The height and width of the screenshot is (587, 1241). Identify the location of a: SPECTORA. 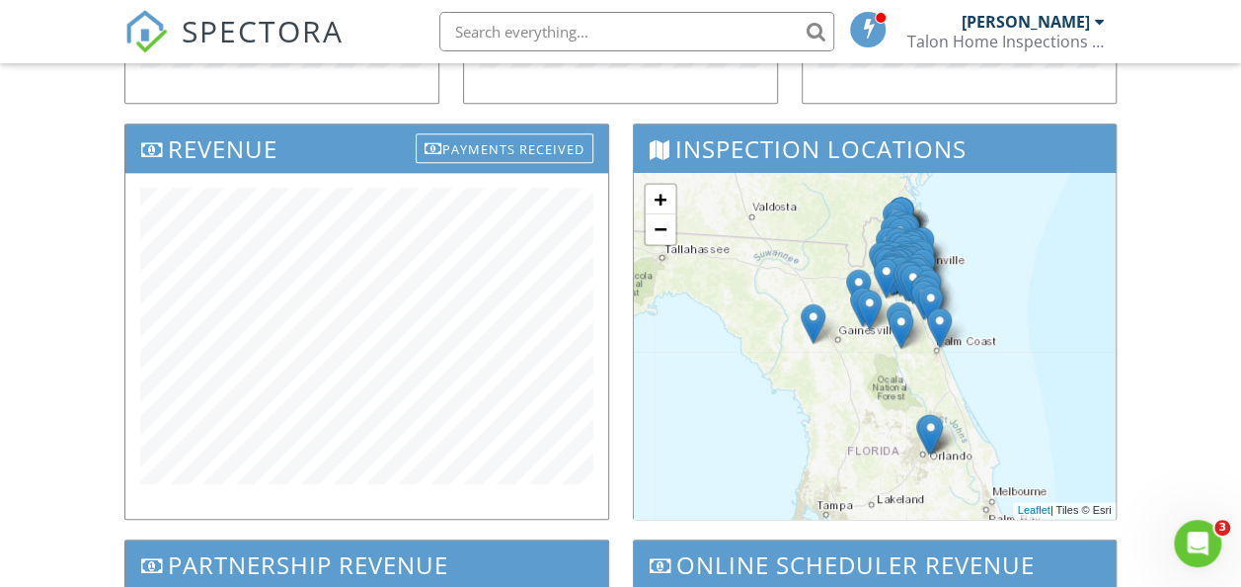
(234, 47).